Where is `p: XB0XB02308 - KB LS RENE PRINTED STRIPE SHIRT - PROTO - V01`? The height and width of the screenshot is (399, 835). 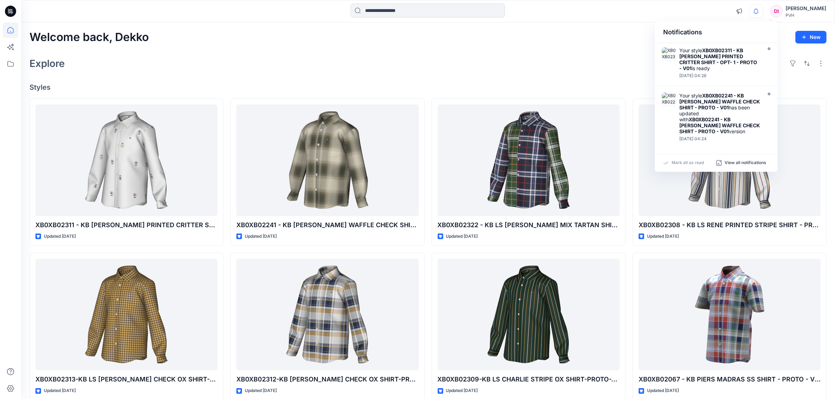
p: XB0XB02308 - KB LS RENE PRINTED STRIPE SHIRT - PROTO - V01 is located at coordinates (730, 225).